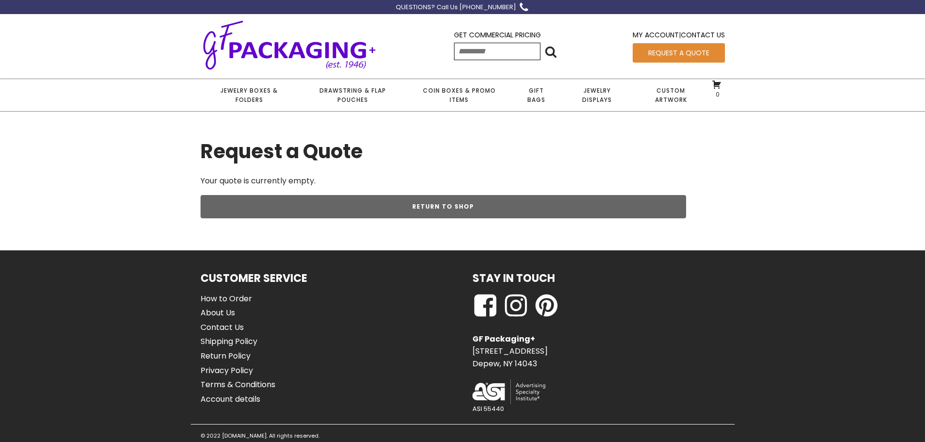  What do you see at coordinates (509, 392) in the screenshot?
I see `img: ASI Logo` at bounding box center [509, 392].